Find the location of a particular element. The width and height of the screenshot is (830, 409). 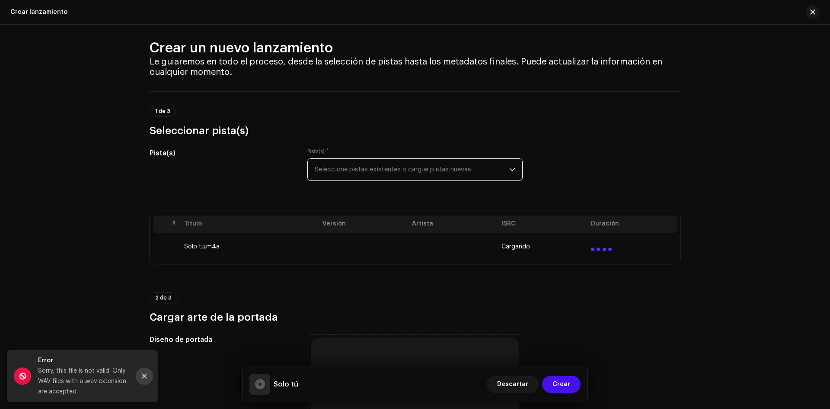

div: dropdown trigger is located at coordinates (512, 169).